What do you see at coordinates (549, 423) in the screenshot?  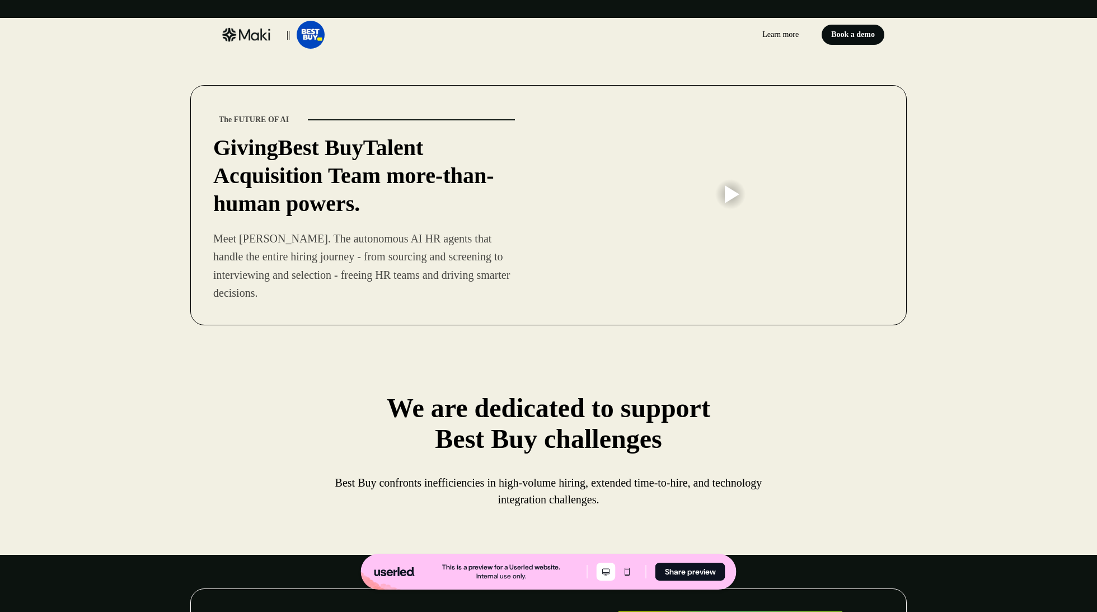 I see `p: We are dedicated to support Best Buy challenges` at bounding box center [549, 423].